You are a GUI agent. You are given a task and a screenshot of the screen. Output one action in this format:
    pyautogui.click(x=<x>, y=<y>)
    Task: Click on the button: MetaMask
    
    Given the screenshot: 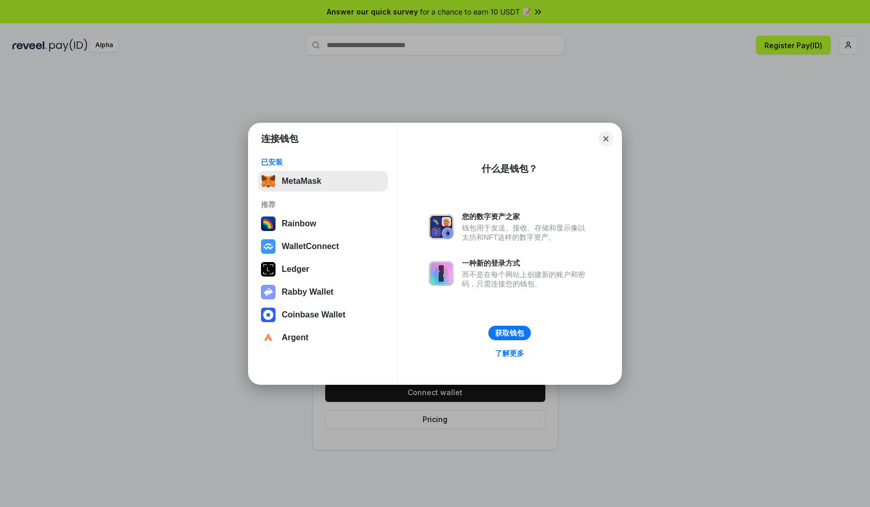 What is the action you would take?
    pyautogui.click(x=323, y=181)
    